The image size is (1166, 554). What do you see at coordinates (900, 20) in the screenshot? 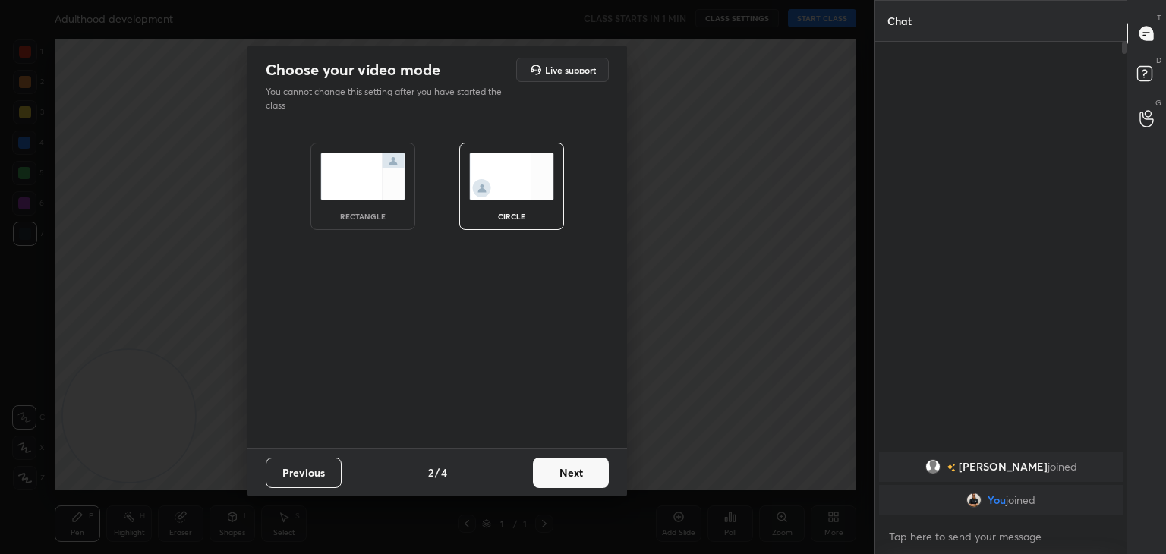
I see `p: Chat` at bounding box center [900, 20].